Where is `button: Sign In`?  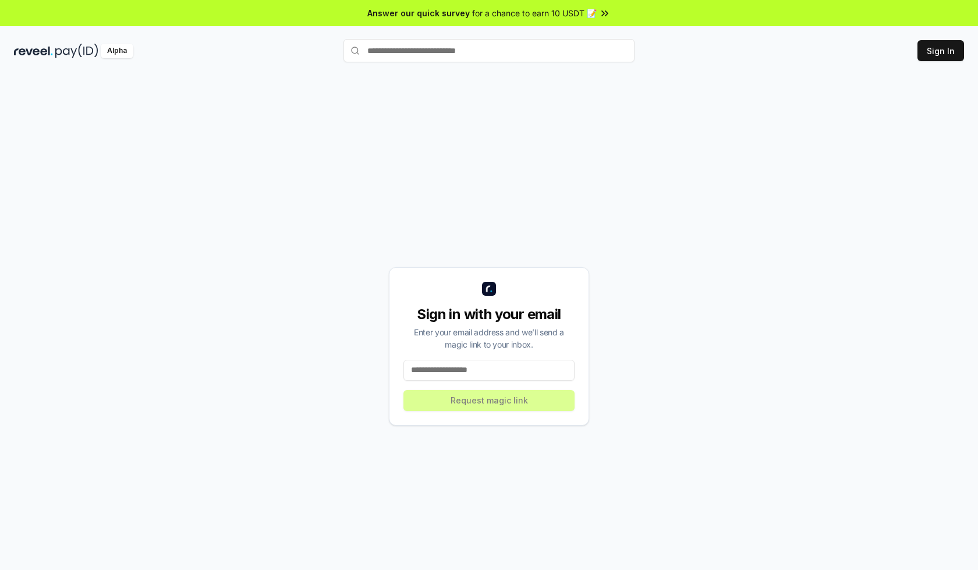
button: Sign In is located at coordinates (941, 51).